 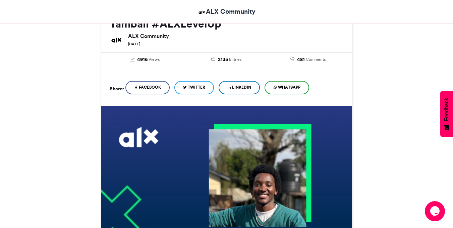 What do you see at coordinates (226, 60) in the screenshot?
I see `a: 2135 Entries` at bounding box center [226, 60].